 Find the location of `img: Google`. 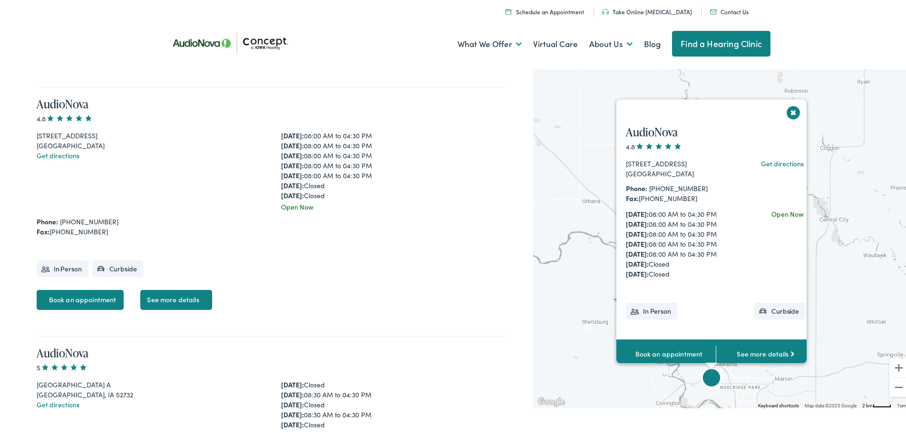

img: Google is located at coordinates (551, 401).